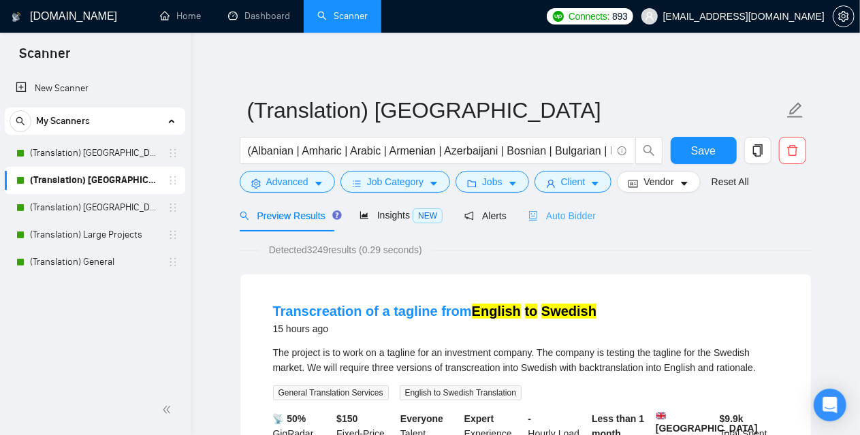  Describe the element at coordinates (843, 16) in the screenshot. I see `button: setting` at that location.